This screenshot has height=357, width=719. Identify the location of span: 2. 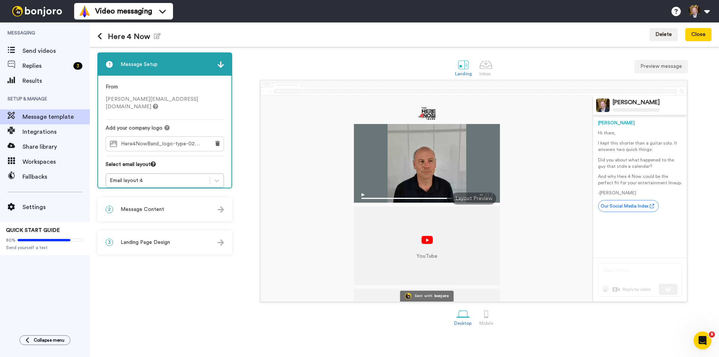
(109, 209).